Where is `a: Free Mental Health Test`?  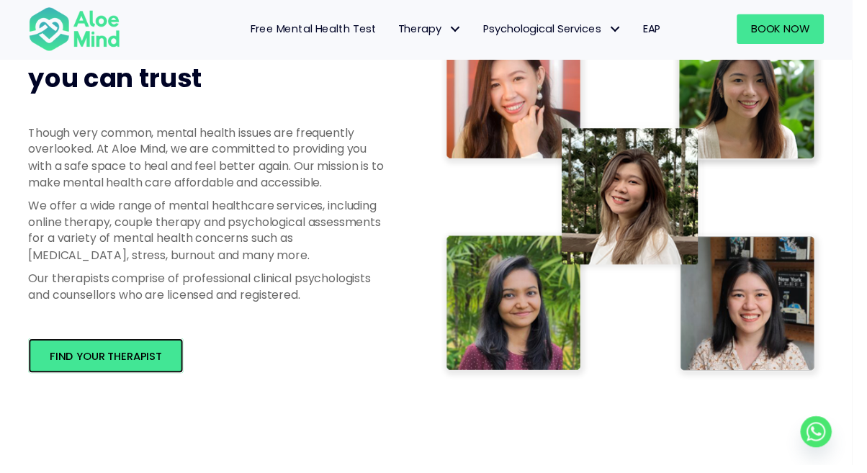 a: Free Mental Health Test is located at coordinates (319, 30).